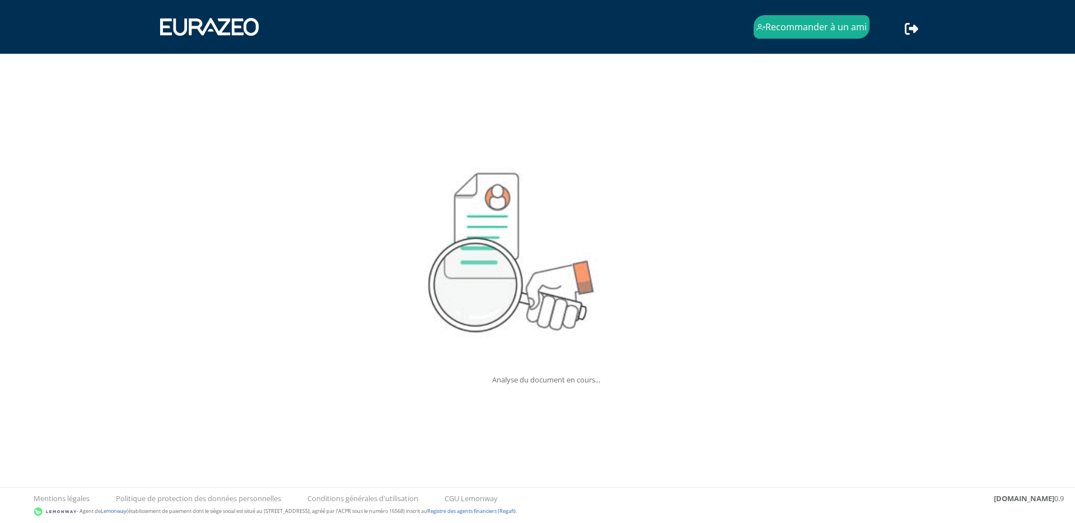 This screenshot has width=1075, height=523. I want to click on a: Registre des agents financiers (Regafi), so click(471, 510).